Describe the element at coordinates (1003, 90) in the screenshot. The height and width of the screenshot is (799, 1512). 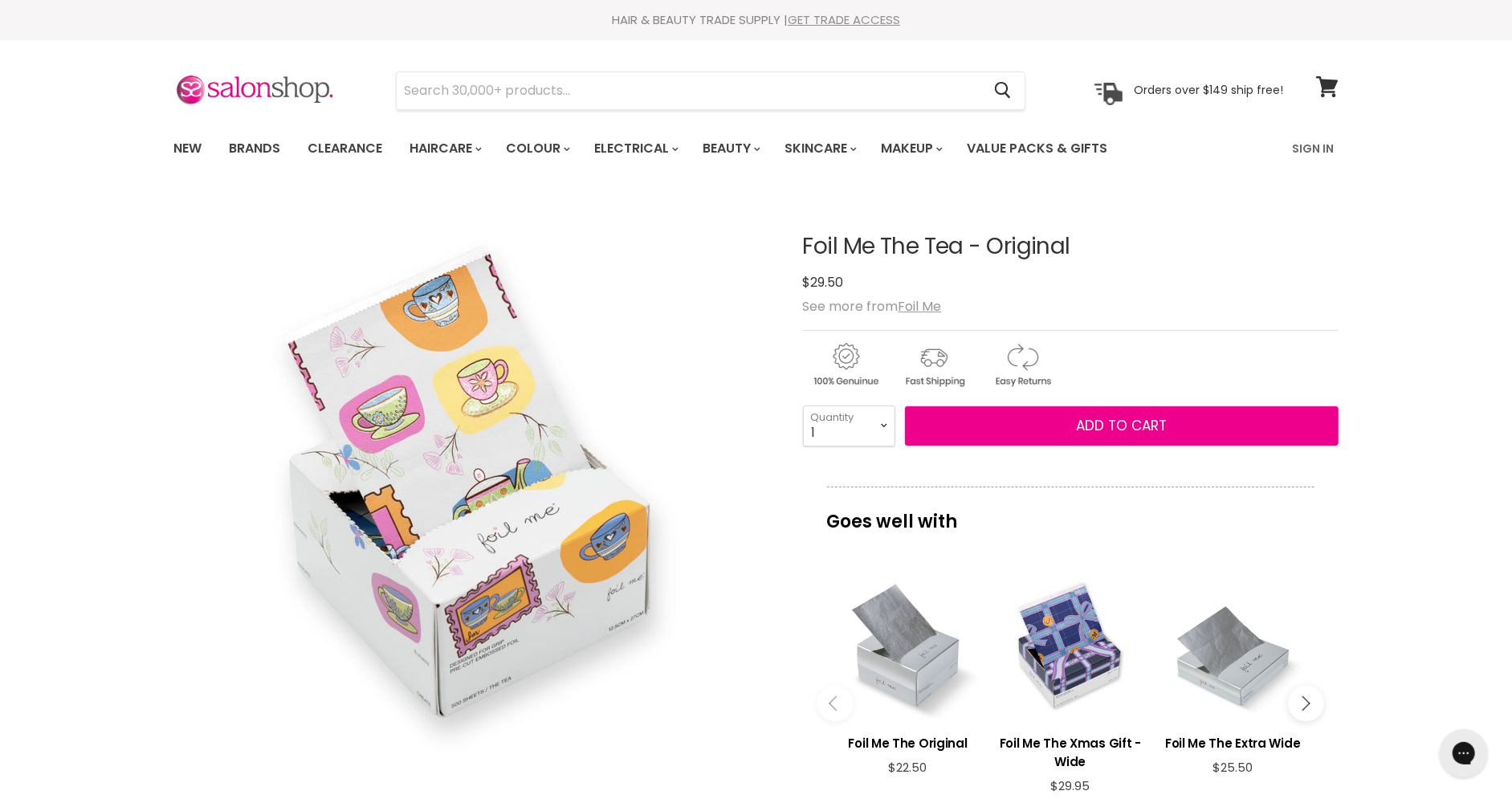
I see `button: Search` at that location.